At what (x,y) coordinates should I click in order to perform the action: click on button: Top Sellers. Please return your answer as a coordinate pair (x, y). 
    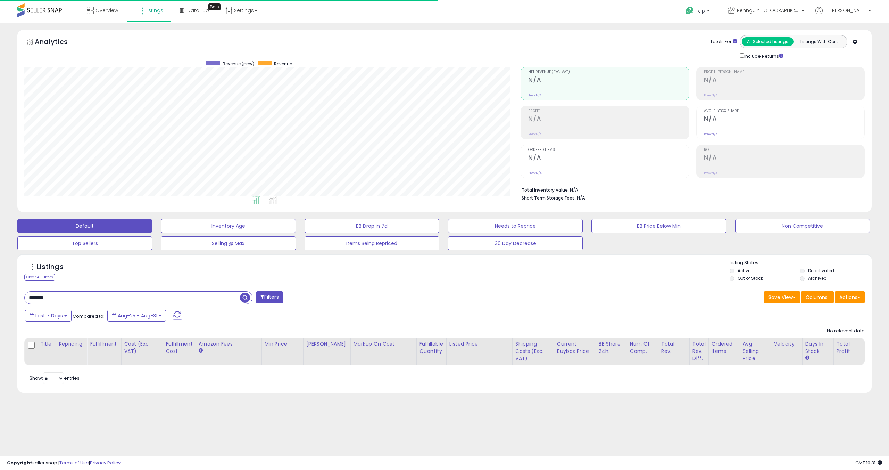
    Looking at the image, I should click on (85, 243).